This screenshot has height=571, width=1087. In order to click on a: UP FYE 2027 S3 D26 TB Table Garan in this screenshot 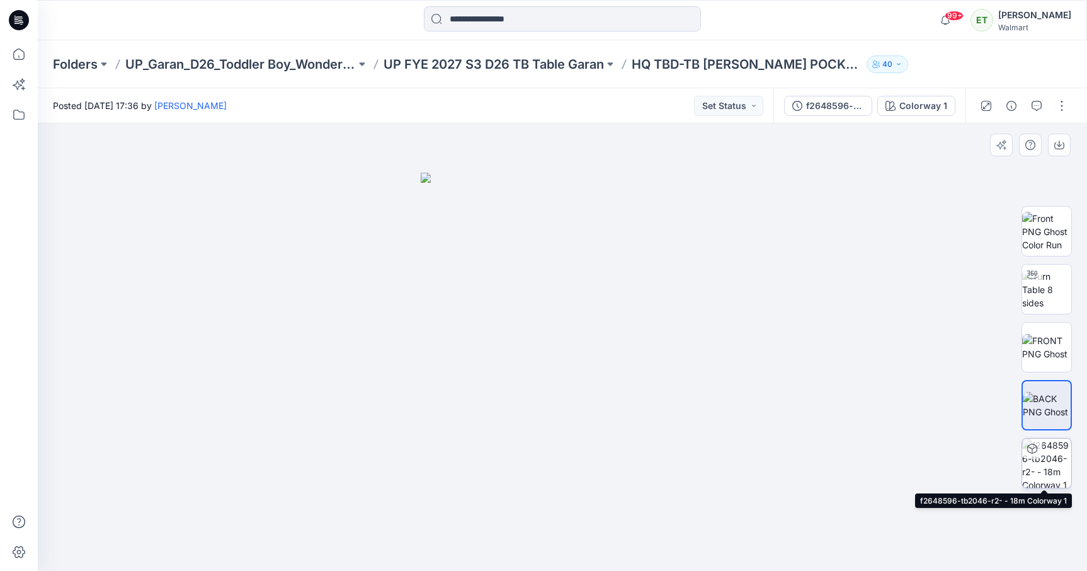, I will do `click(494, 64)`.